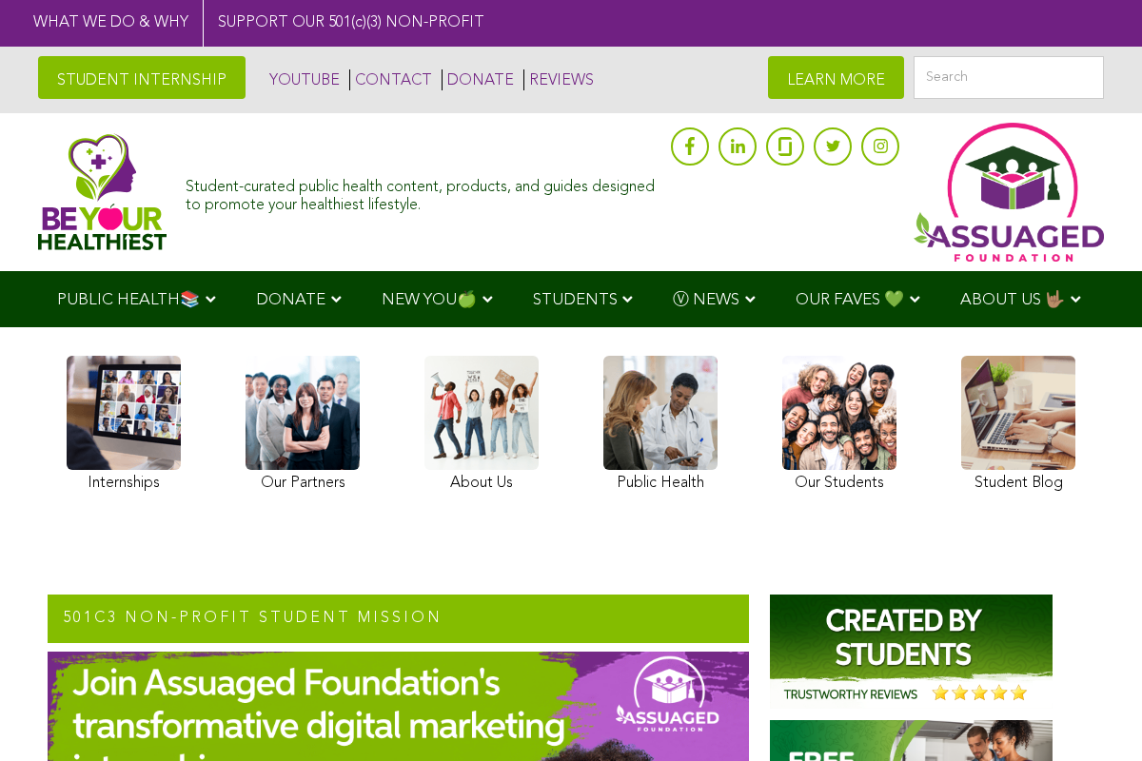 The width and height of the screenshot is (1142, 761). What do you see at coordinates (302, 80) in the screenshot?
I see `a: YOUTUBE` at bounding box center [302, 80].